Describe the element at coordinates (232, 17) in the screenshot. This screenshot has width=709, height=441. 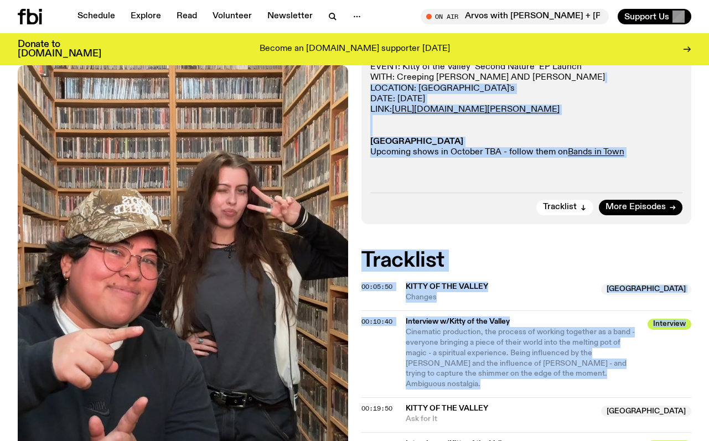
I see `a: Volunteer` at that location.